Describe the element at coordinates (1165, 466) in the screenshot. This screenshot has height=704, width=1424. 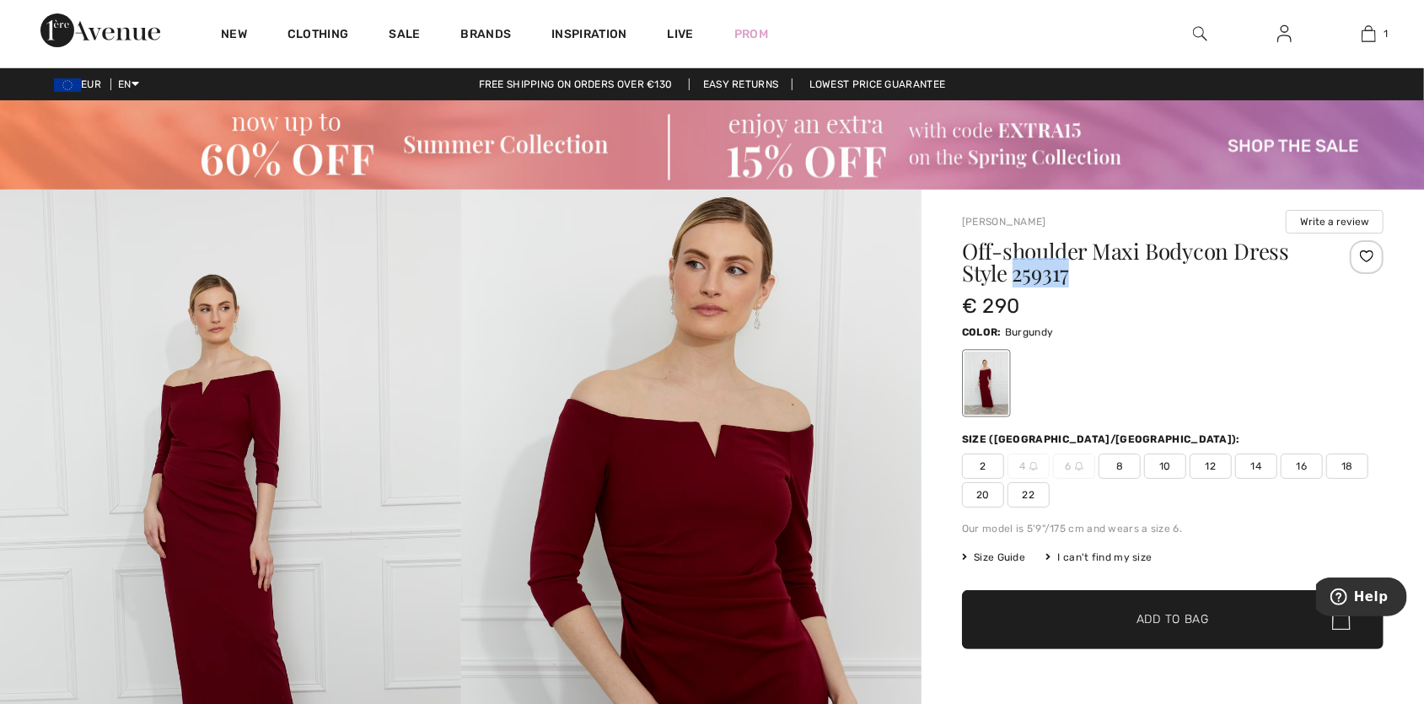
I see `span: 10` at that location.